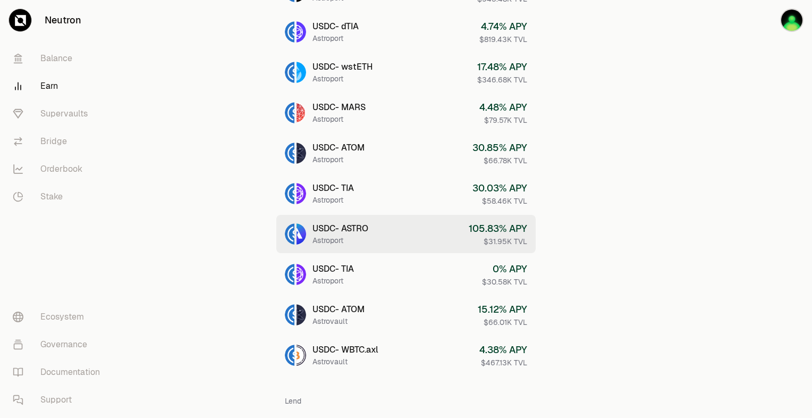  I want to click on a: USDCATOMUSDC- ATOMAstroport30.85% APY$66.78K TVL, so click(406, 153).